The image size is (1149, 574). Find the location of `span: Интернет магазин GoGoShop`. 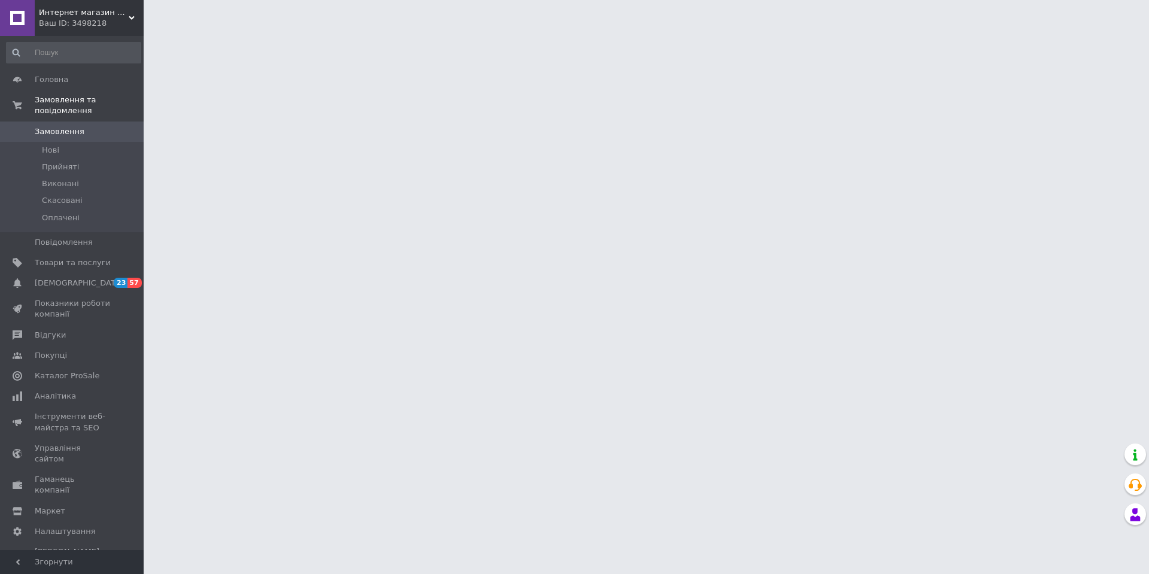

span: Интернет магазин GoGoShop is located at coordinates (84, 13).